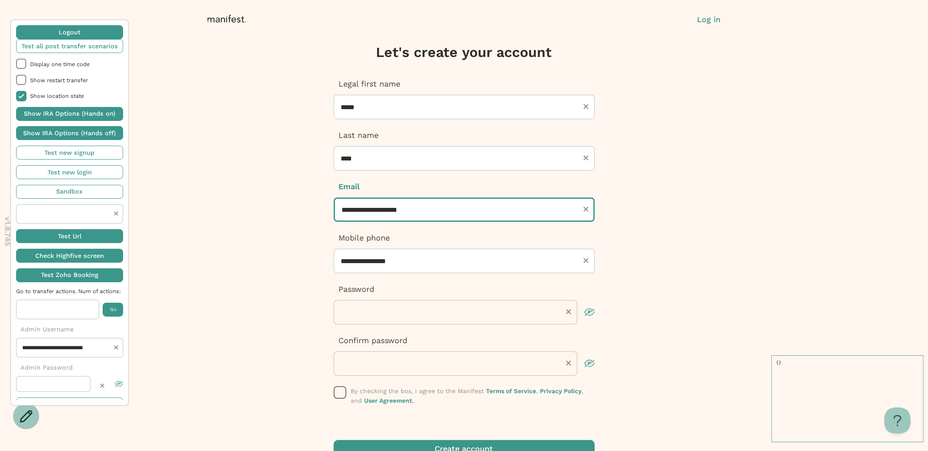 This screenshot has width=928, height=451. I want to click on a: User Agreement., so click(389, 401).